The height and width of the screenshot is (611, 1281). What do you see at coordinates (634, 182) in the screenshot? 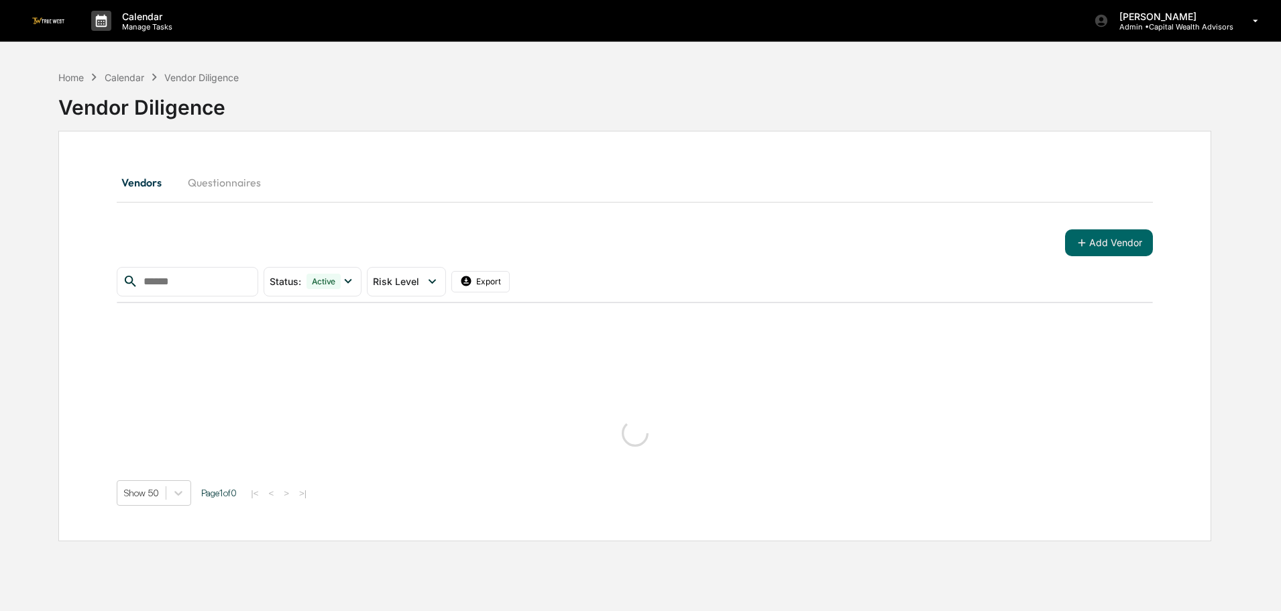
I see `div: secondary tabs example` at bounding box center [634, 182].